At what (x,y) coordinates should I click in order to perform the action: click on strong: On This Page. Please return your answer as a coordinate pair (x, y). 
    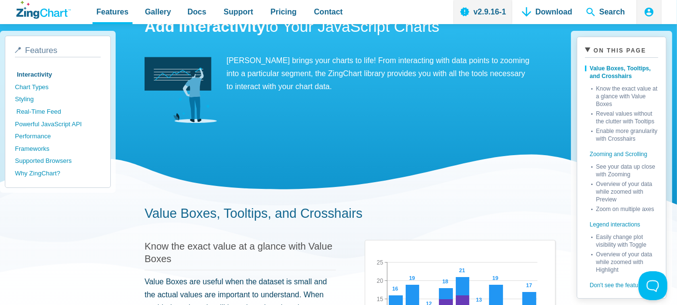
    Looking at the image, I should click on (622, 51).